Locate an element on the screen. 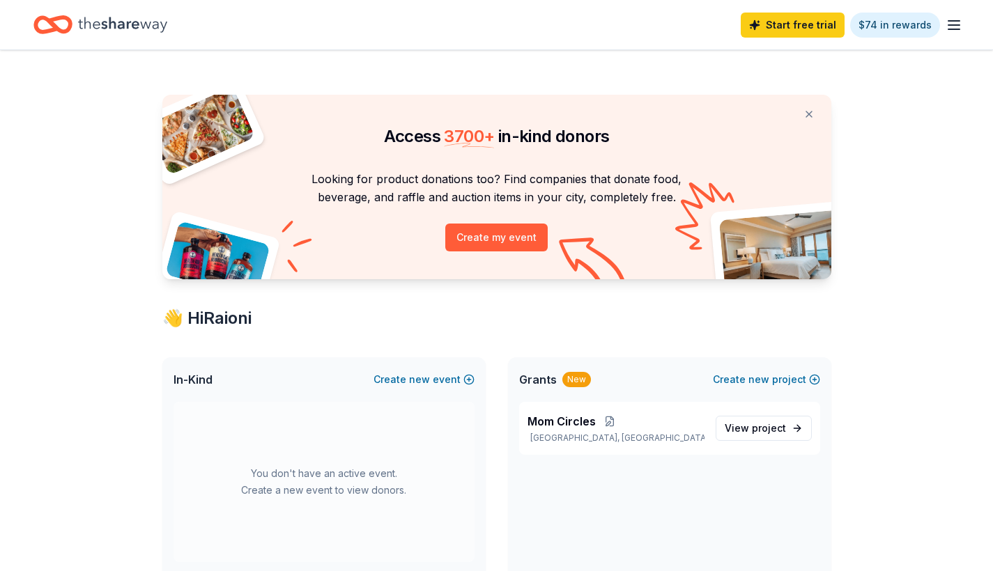 This screenshot has height=571, width=993. div: New is located at coordinates (576, 380).